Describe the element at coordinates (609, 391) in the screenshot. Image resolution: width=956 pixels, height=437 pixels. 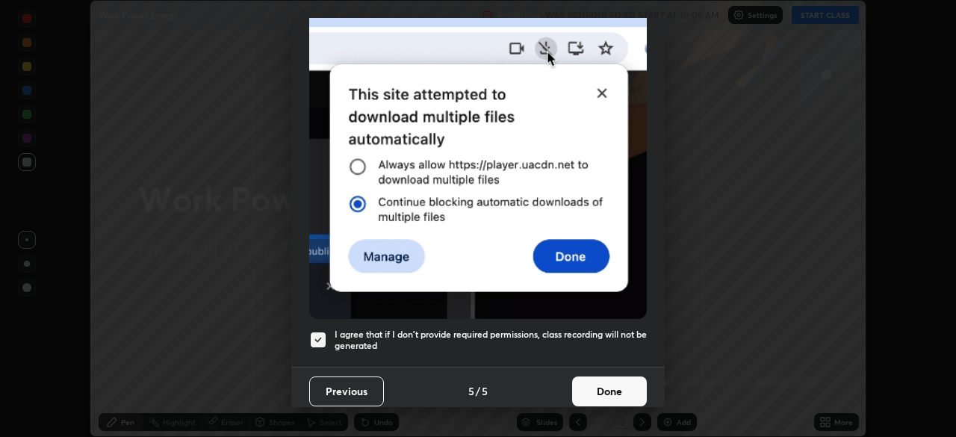
I see `button: Done` at that location.